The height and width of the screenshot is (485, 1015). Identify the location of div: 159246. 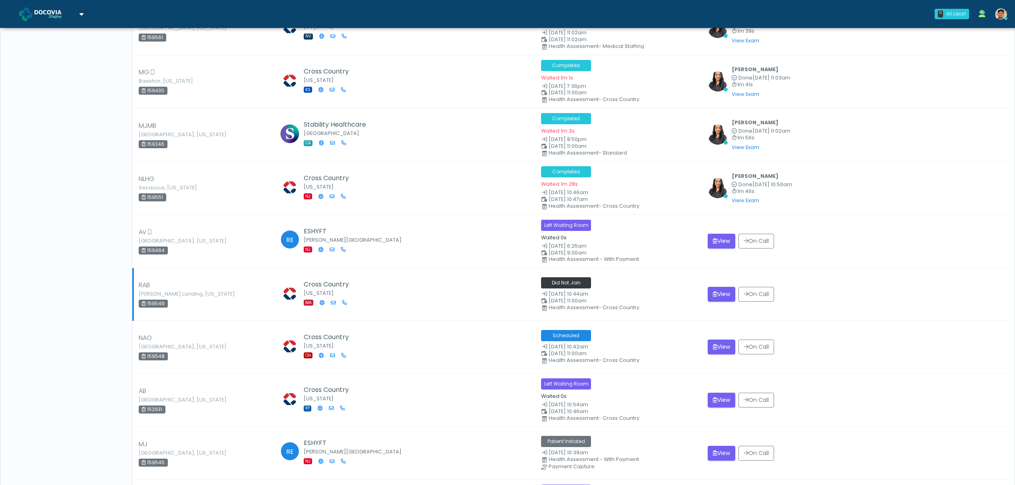
(153, 144).